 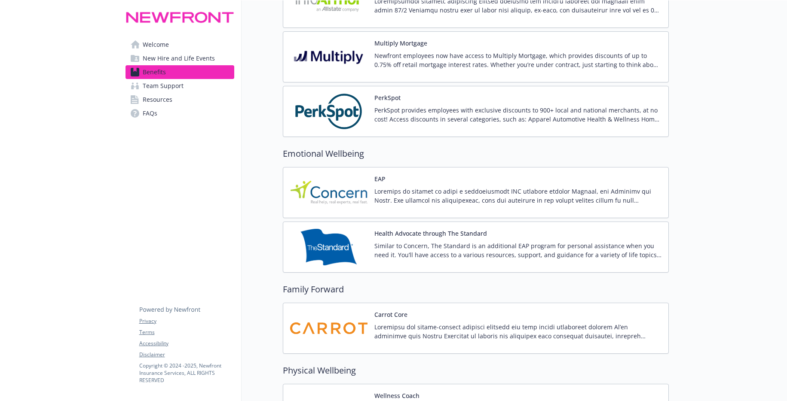 I want to click on button: Carrot Core, so click(x=391, y=314).